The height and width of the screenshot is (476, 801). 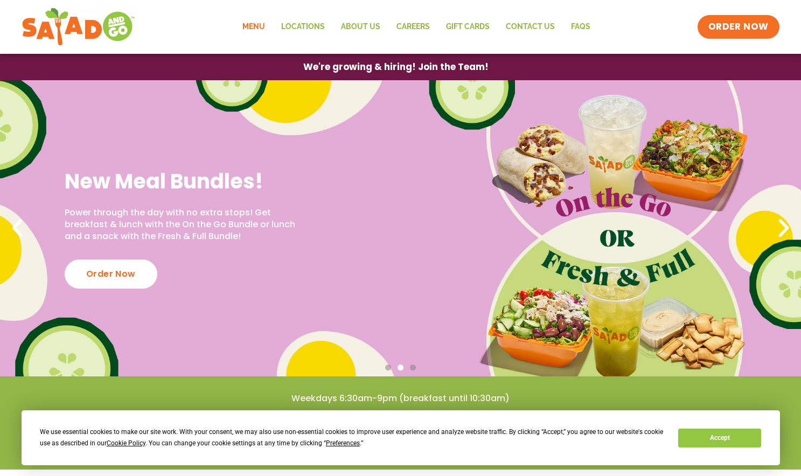 I want to click on div: Order Now, so click(x=111, y=274).